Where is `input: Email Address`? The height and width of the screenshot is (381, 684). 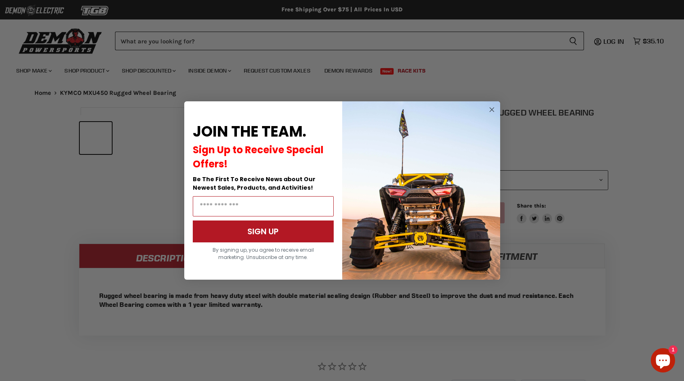 input: Email Address is located at coordinates (263, 206).